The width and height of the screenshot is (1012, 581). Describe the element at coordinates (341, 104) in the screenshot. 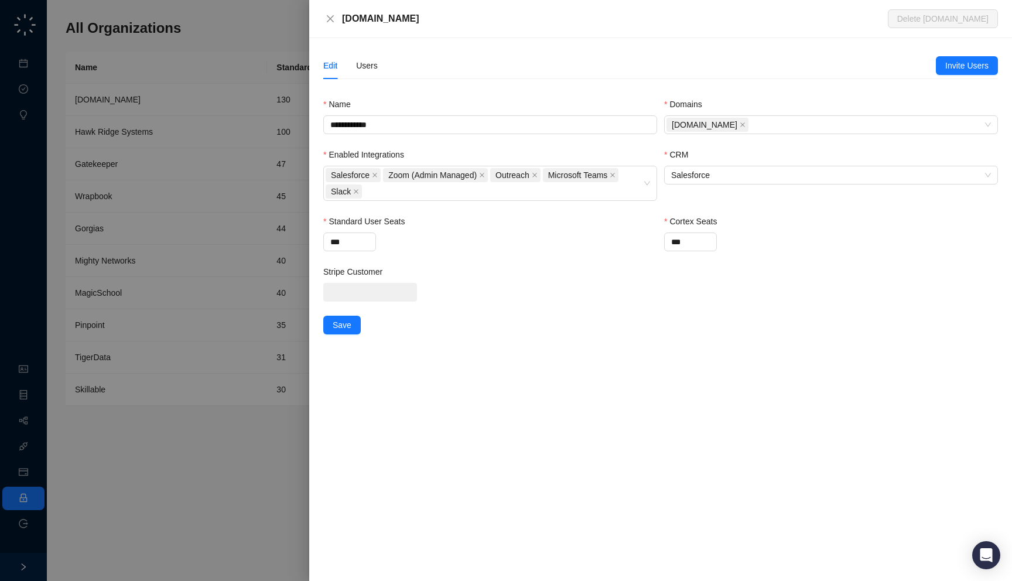

I see `label: Name` at that location.